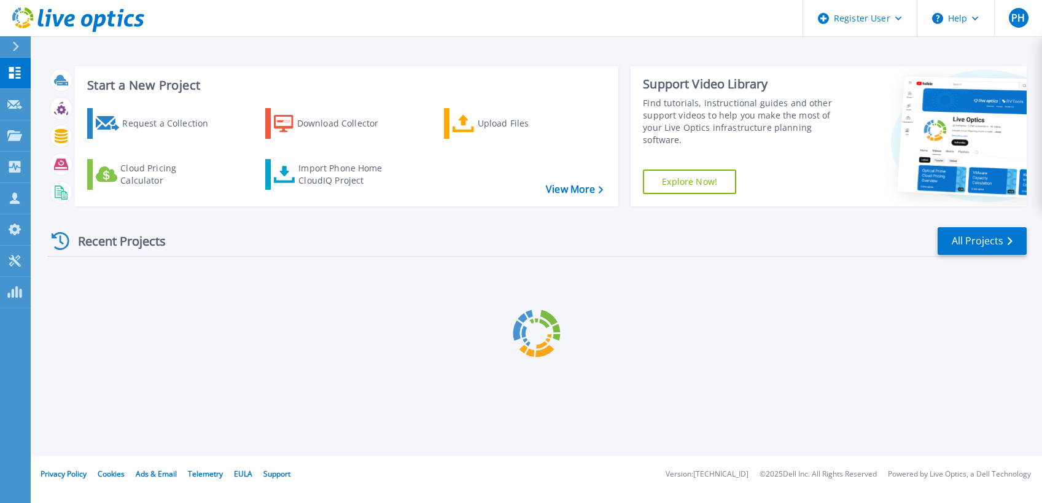 The width and height of the screenshot is (1042, 503). I want to click on li: © 2025 Dell Inc. All Rights Reserved, so click(818, 474).